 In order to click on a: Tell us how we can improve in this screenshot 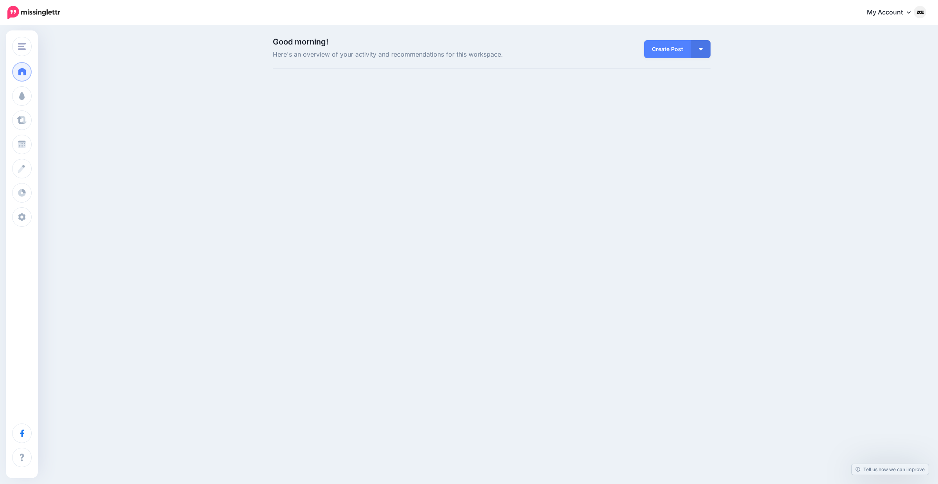, I will do `click(890, 470)`.